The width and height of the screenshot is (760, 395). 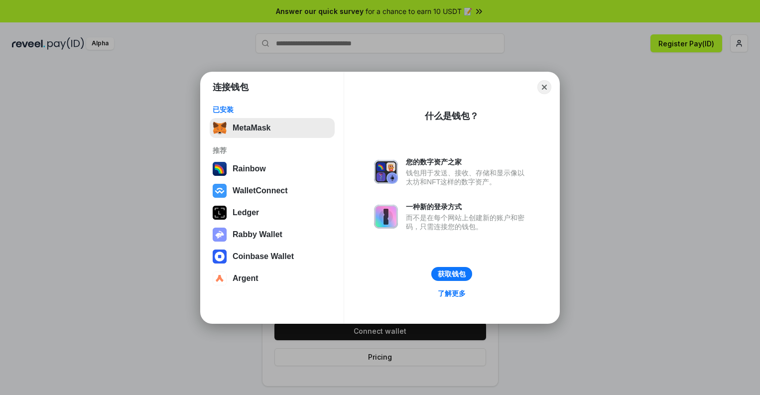 What do you see at coordinates (452, 116) in the screenshot?
I see `div: 什么是钱包？` at bounding box center [452, 116].